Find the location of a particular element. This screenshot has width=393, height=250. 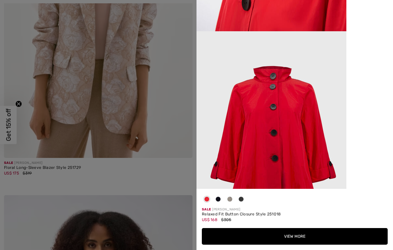

span: Sale is located at coordinates (206, 210).